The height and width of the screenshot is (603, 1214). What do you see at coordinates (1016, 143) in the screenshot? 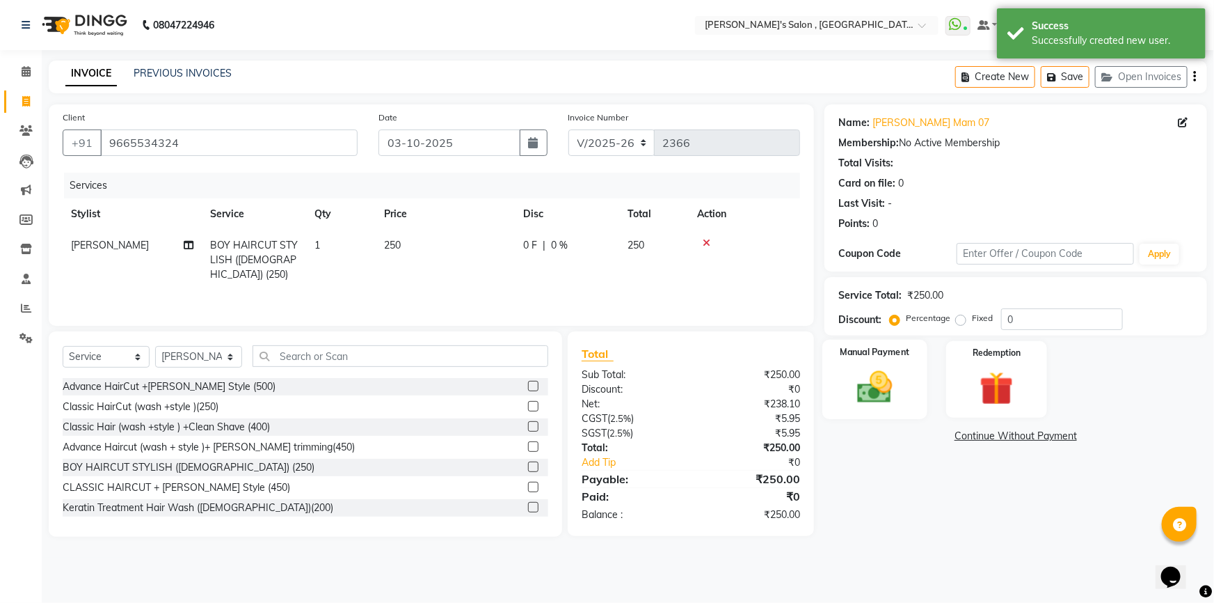
I see `div: No Active Membership` at bounding box center [1016, 143].